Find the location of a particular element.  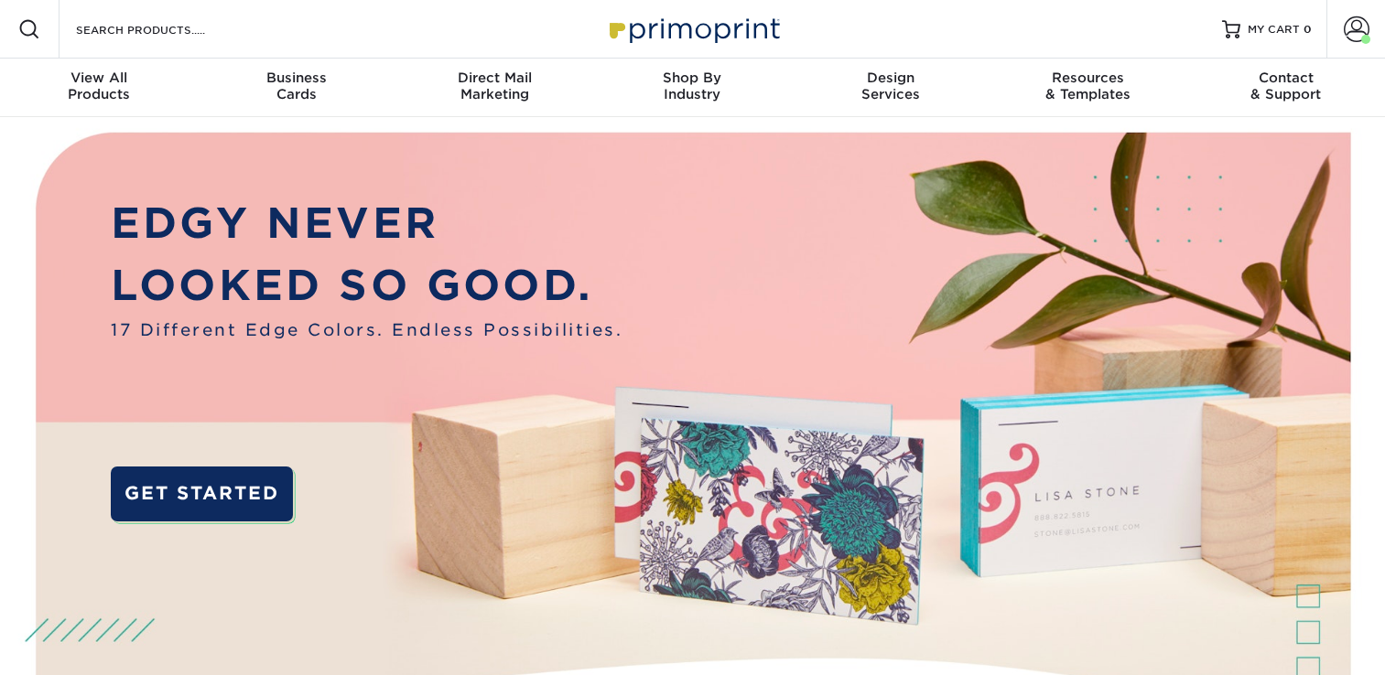

span: 17 Different Edge Colors. Endless Possibilities. is located at coordinates (366, 329).